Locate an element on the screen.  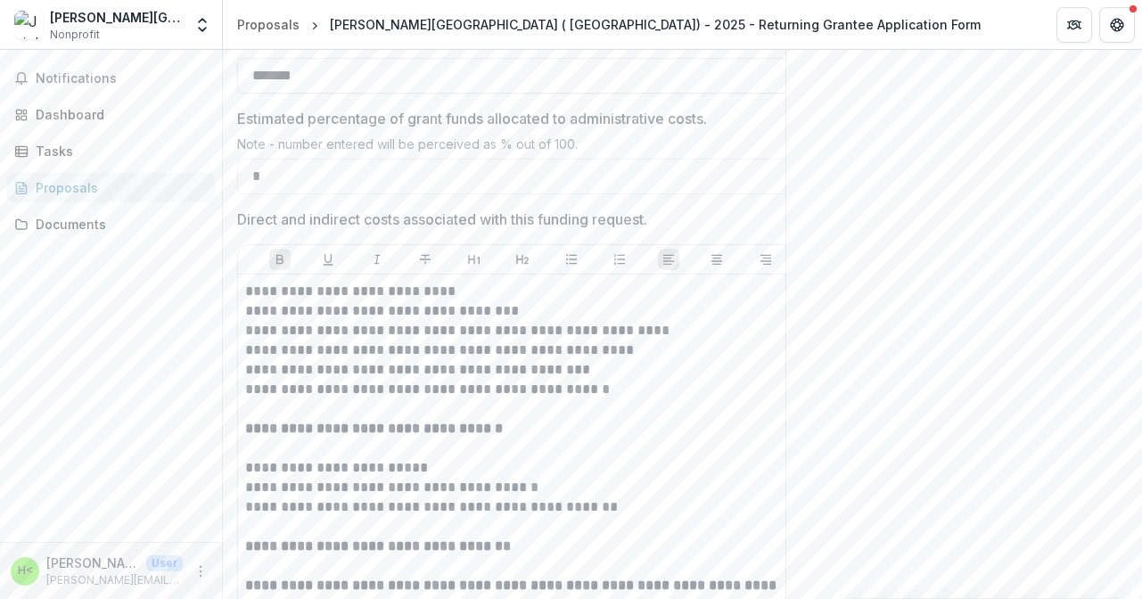
button: Bold is located at coordinates (280, 259).